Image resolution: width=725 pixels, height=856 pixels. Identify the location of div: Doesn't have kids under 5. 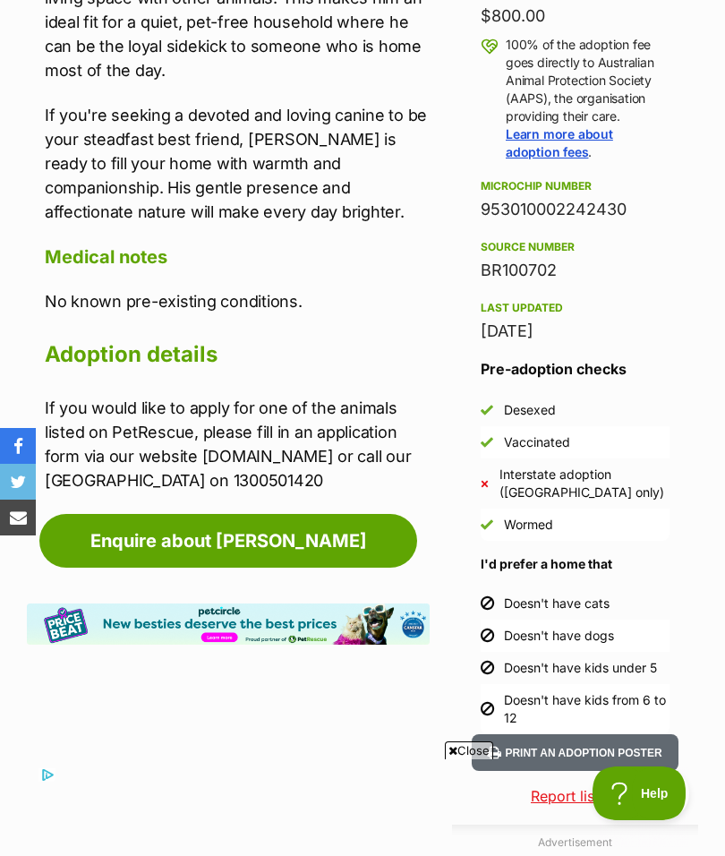
(580, 668).